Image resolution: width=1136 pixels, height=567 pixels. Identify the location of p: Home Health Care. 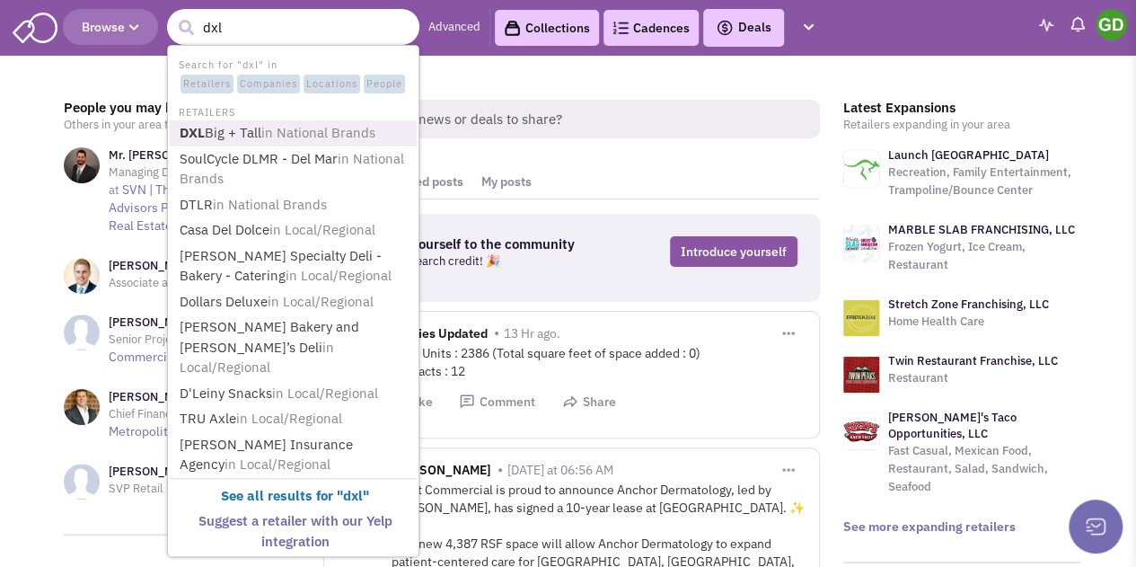
(968, 322).